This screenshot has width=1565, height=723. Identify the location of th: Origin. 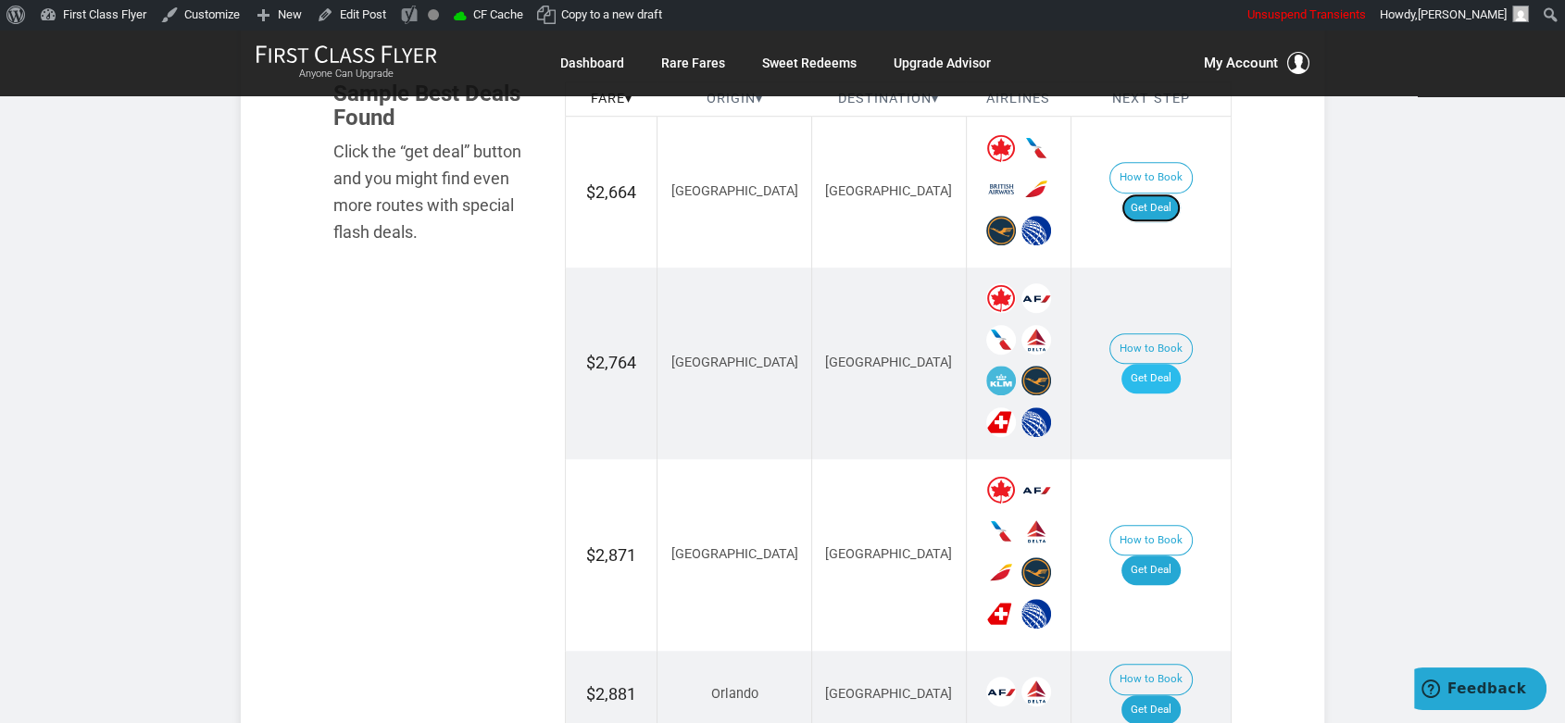
(734, 99).